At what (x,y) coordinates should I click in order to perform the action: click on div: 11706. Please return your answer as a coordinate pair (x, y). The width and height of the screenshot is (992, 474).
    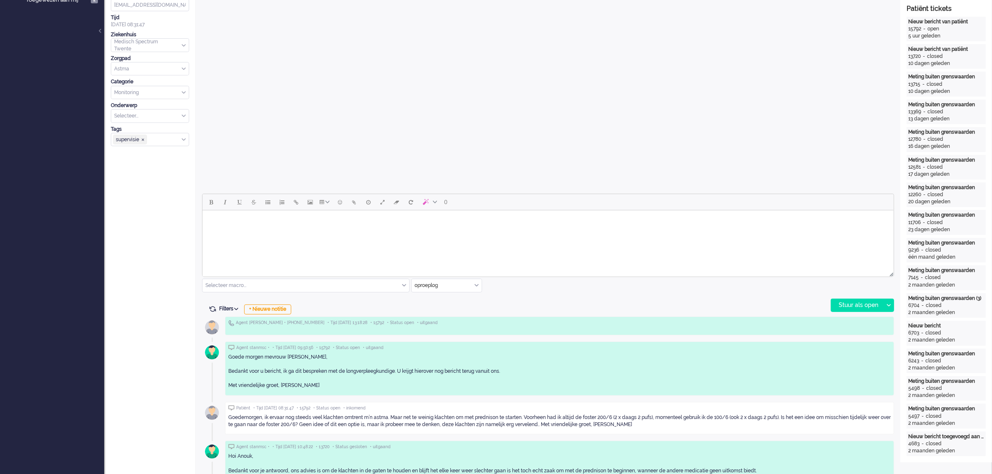
    Looking at the image, I should click on (914, 222).